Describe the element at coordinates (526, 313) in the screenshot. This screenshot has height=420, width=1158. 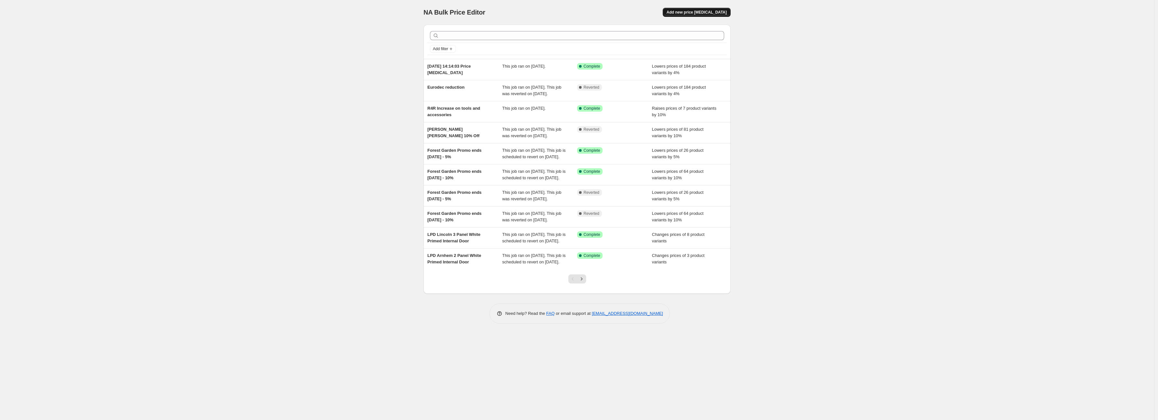
I see `span: Need help? Read the` at that location.